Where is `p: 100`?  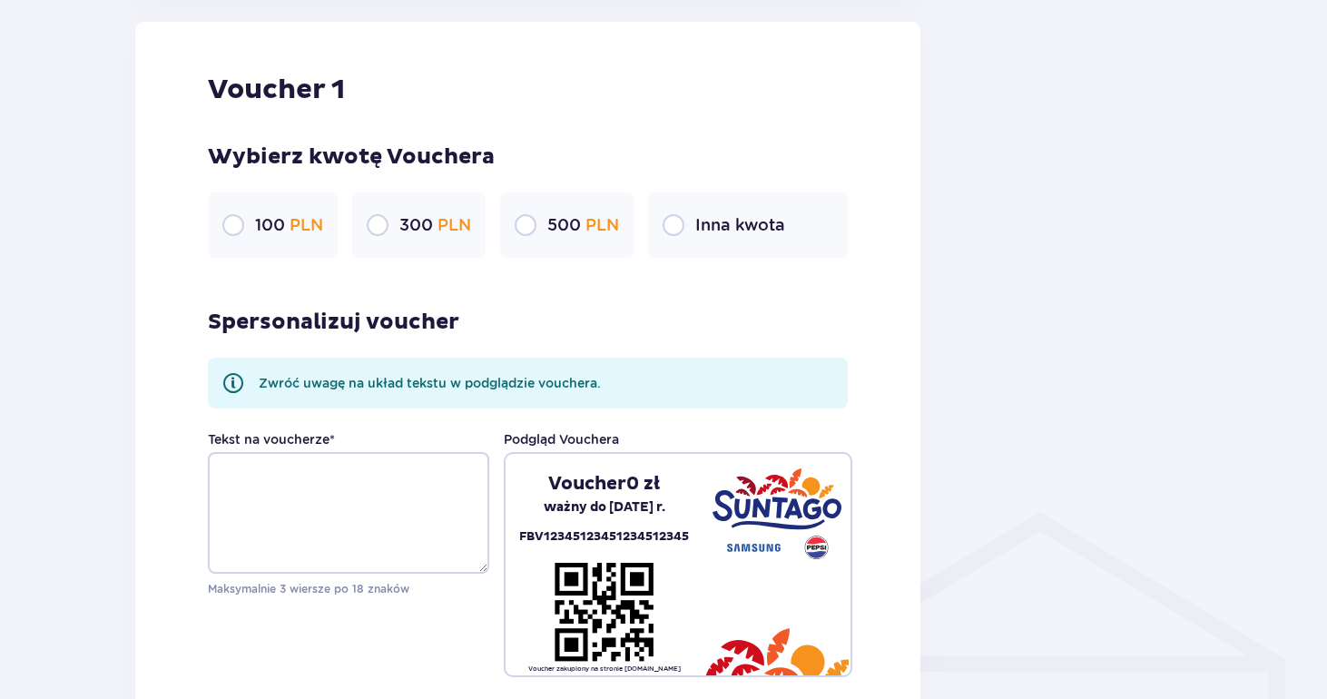 p: 100 is located at coordinates (289, 225).